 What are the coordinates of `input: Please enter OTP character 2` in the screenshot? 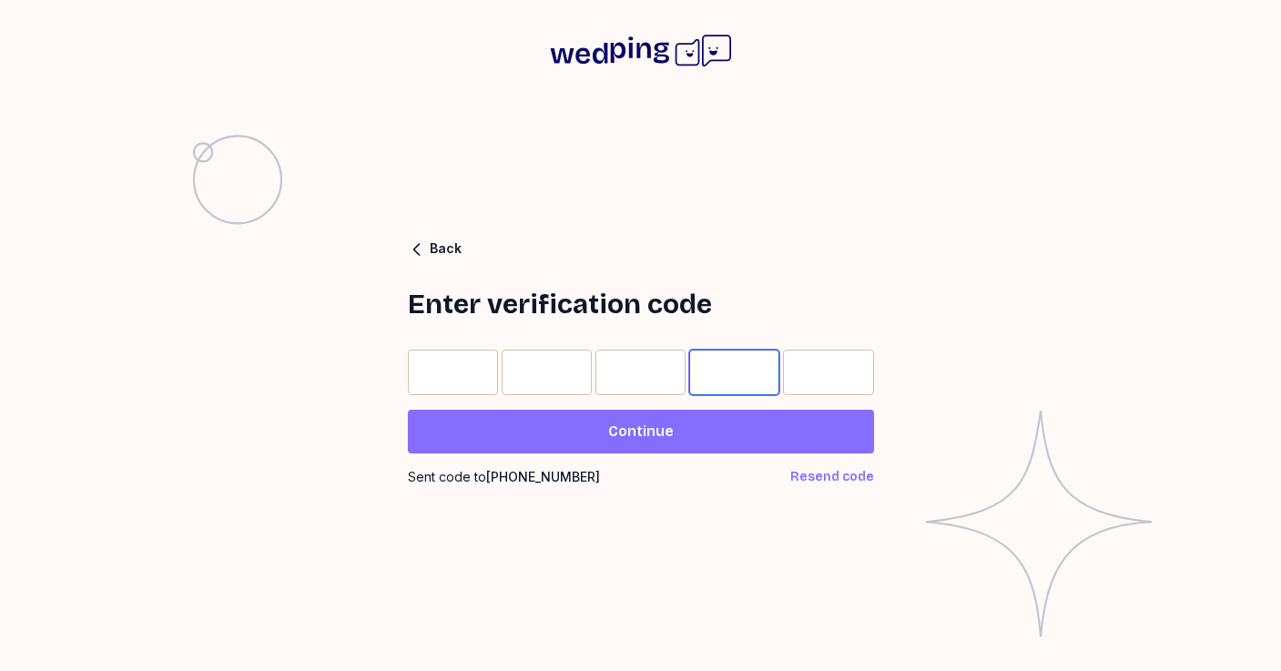 It's located at (546, 372).